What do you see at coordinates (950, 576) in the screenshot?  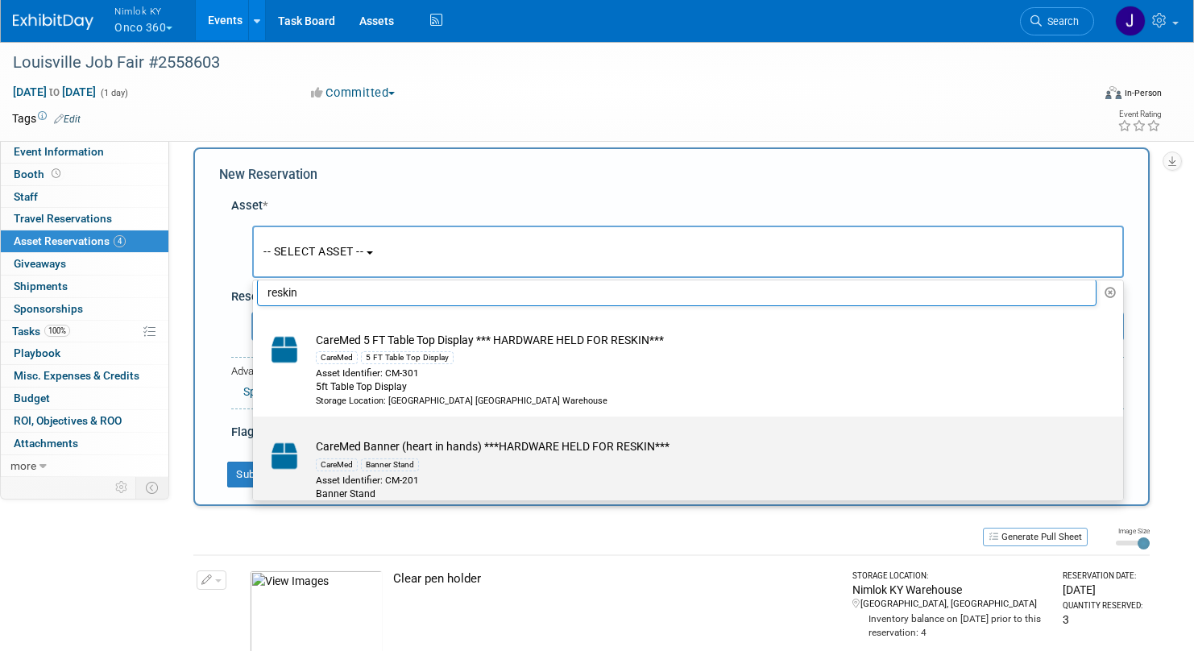 I see `div: Storage Location:` at bounding box center [950, 576].